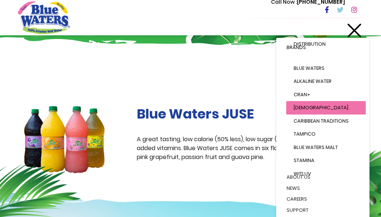  I want to click on span: WitLuv, so click(302, 174).